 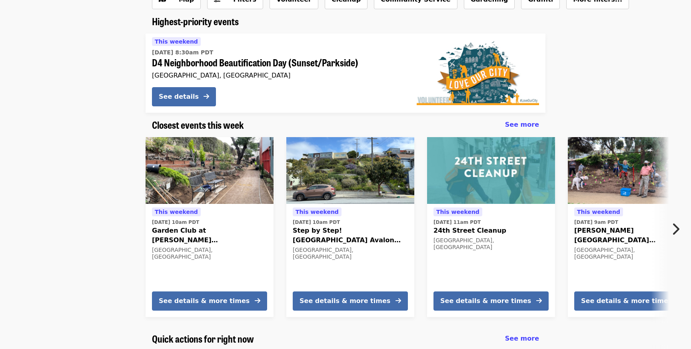 What do you see at coordinates (345, 125) in the screenshot?
I see `div: Closest events this week` at bounding box center [345, 125].